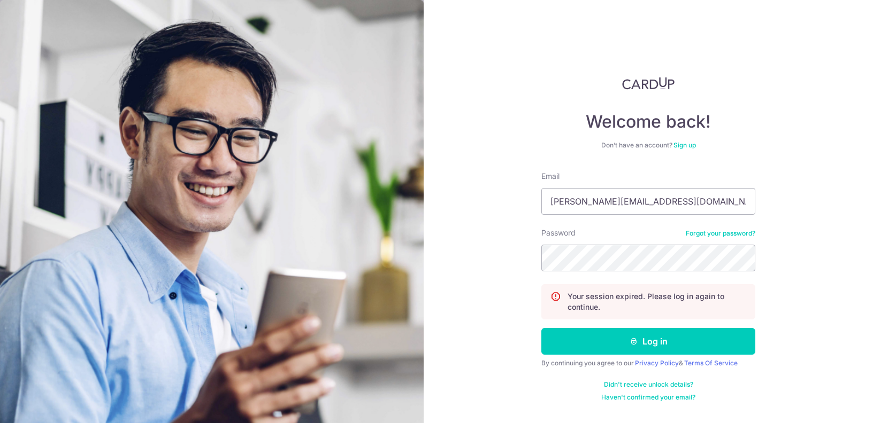 The image size is (873, 423). Describe the element at coordinates (648, 122) in the screenshot. I see `h4: Welcome back!` at that location.